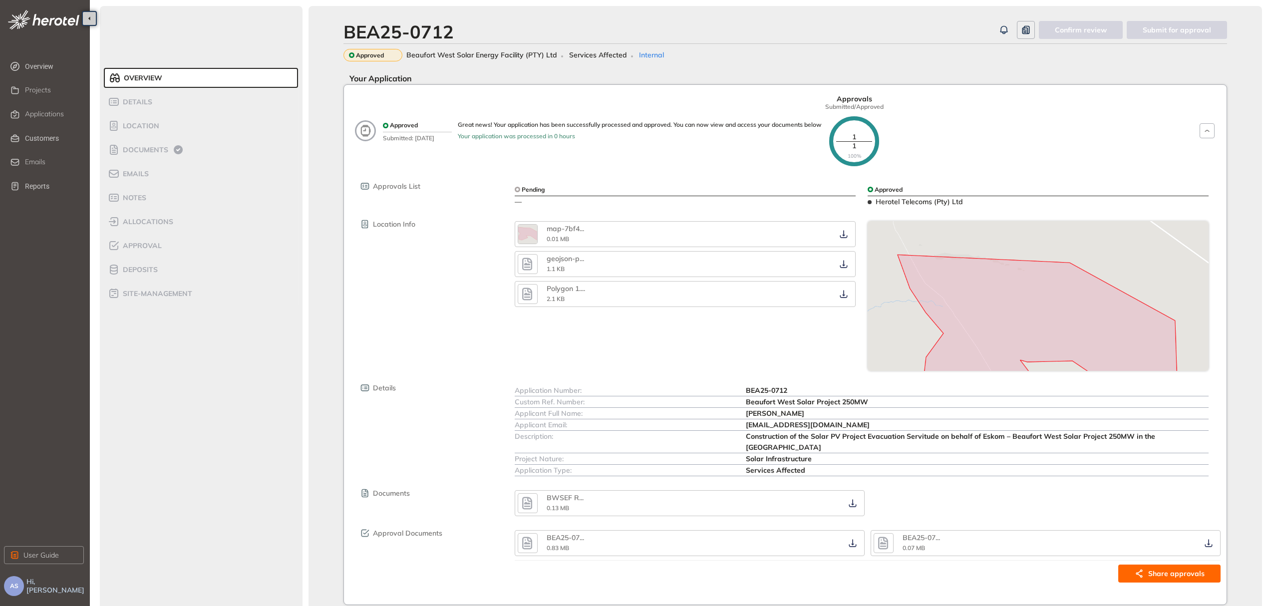 Image resolution: width=1268 pixels, height=606 pixels. I want to click on span: AS, so click(14, 586).